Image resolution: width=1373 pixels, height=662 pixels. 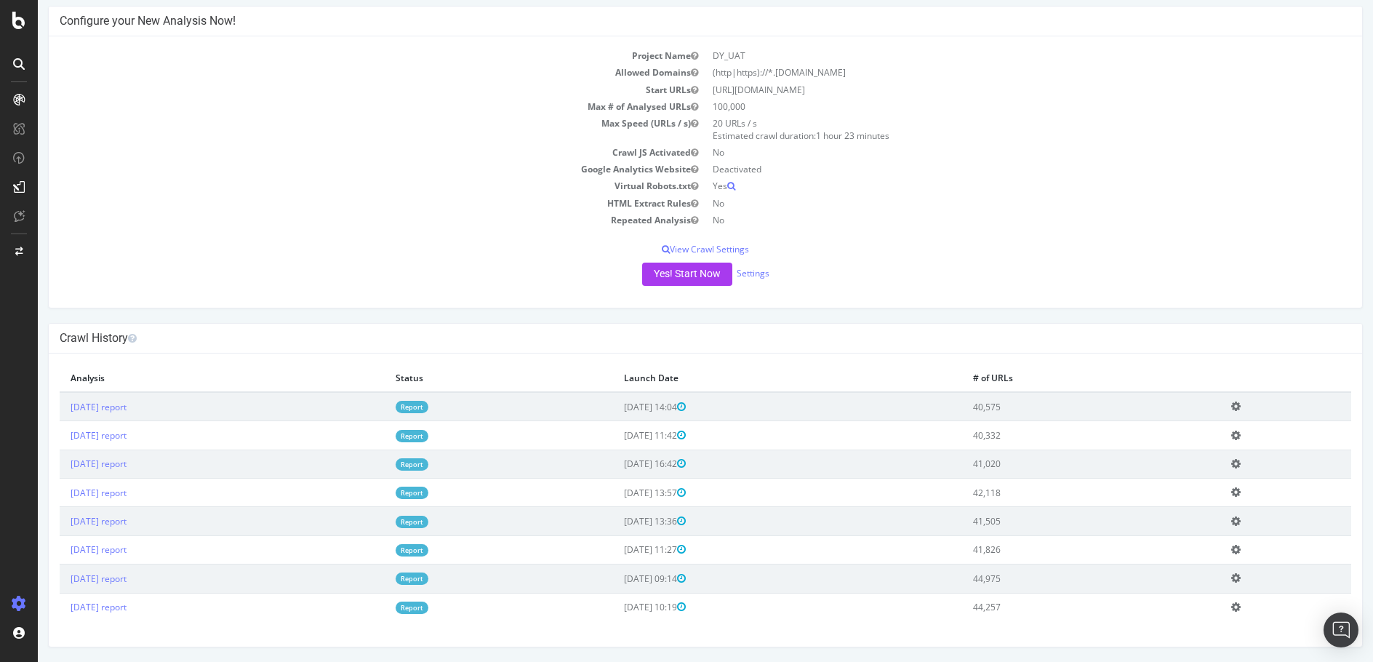 I want to click on td: Deactivated, so click(x=991, y=169).